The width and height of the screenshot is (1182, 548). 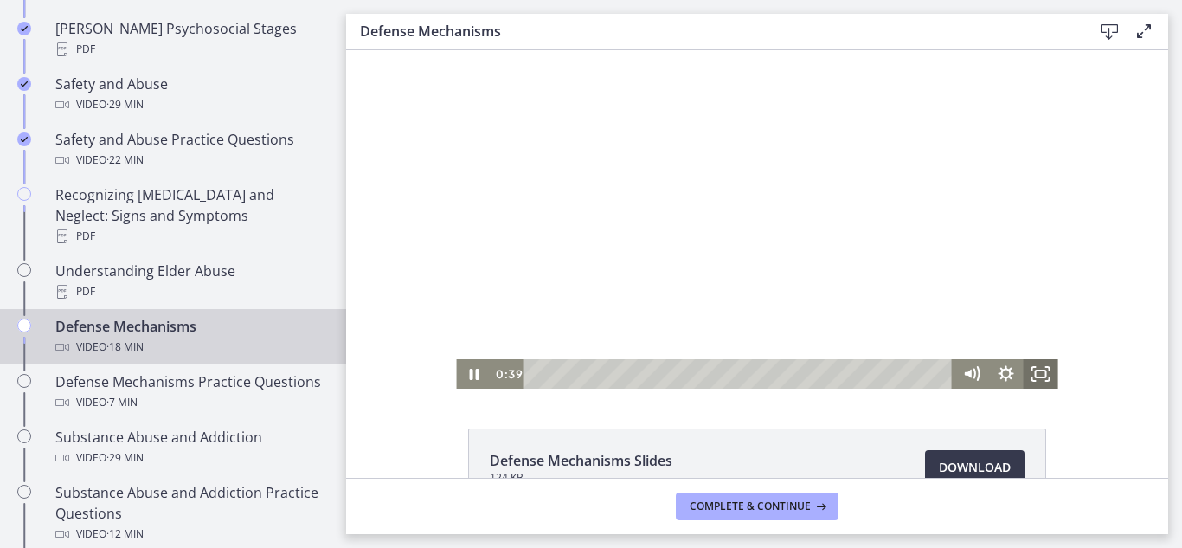 What do you see at coordinates (660, 324) in the screenshot?
I see `button: Show settings menu` at bounding box center [660, 324].